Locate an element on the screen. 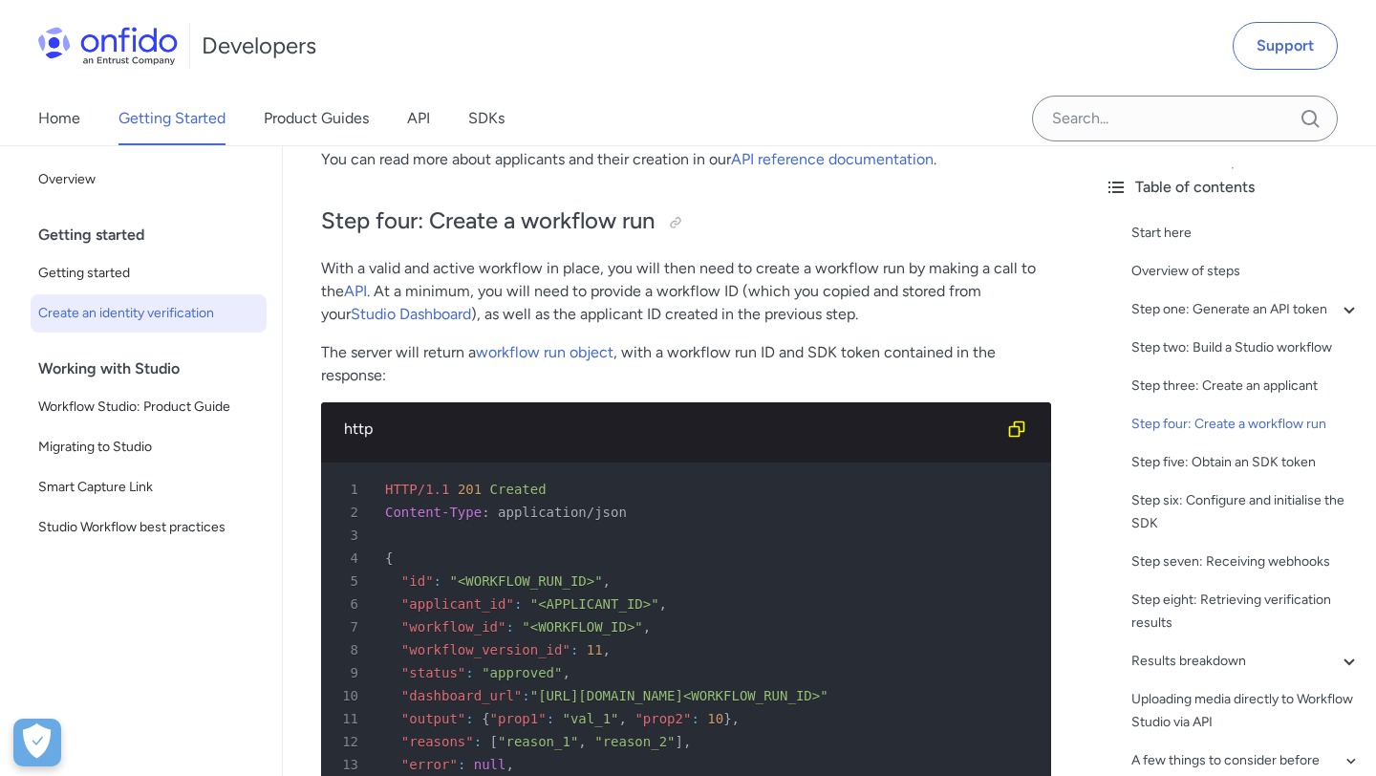 The height and width of the screenshot is (776, 1376). a: SDKs is located at coordinates (486, 119).